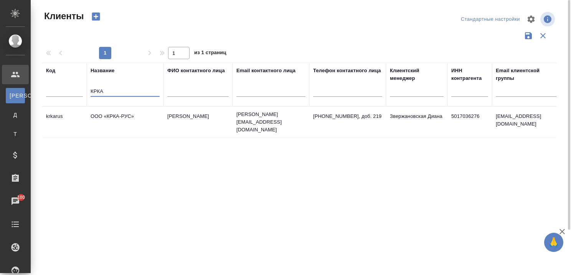  Describe the element at coordinates (51, 71) in the screenshot. I see `div: Код` at that location.